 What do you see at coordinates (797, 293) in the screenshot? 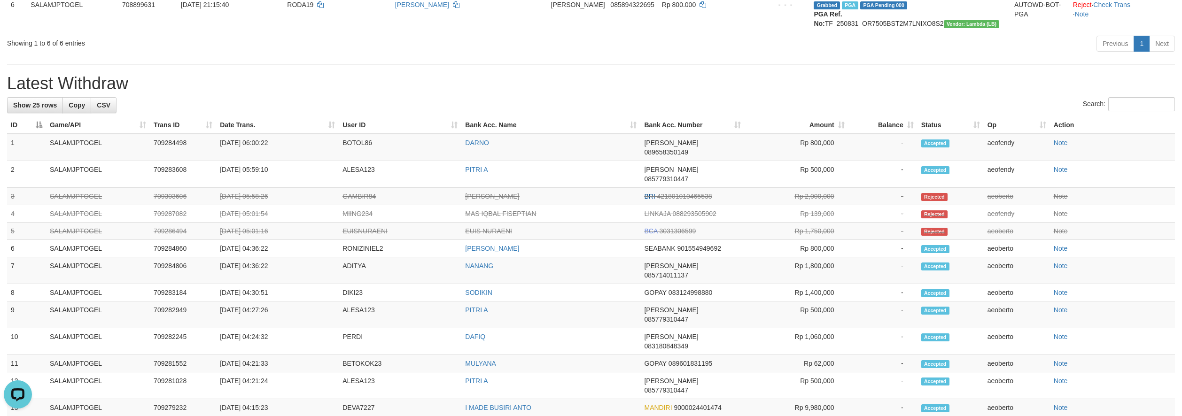
I see `td: Rp 1,400,000` at bounding box center [797, 293].